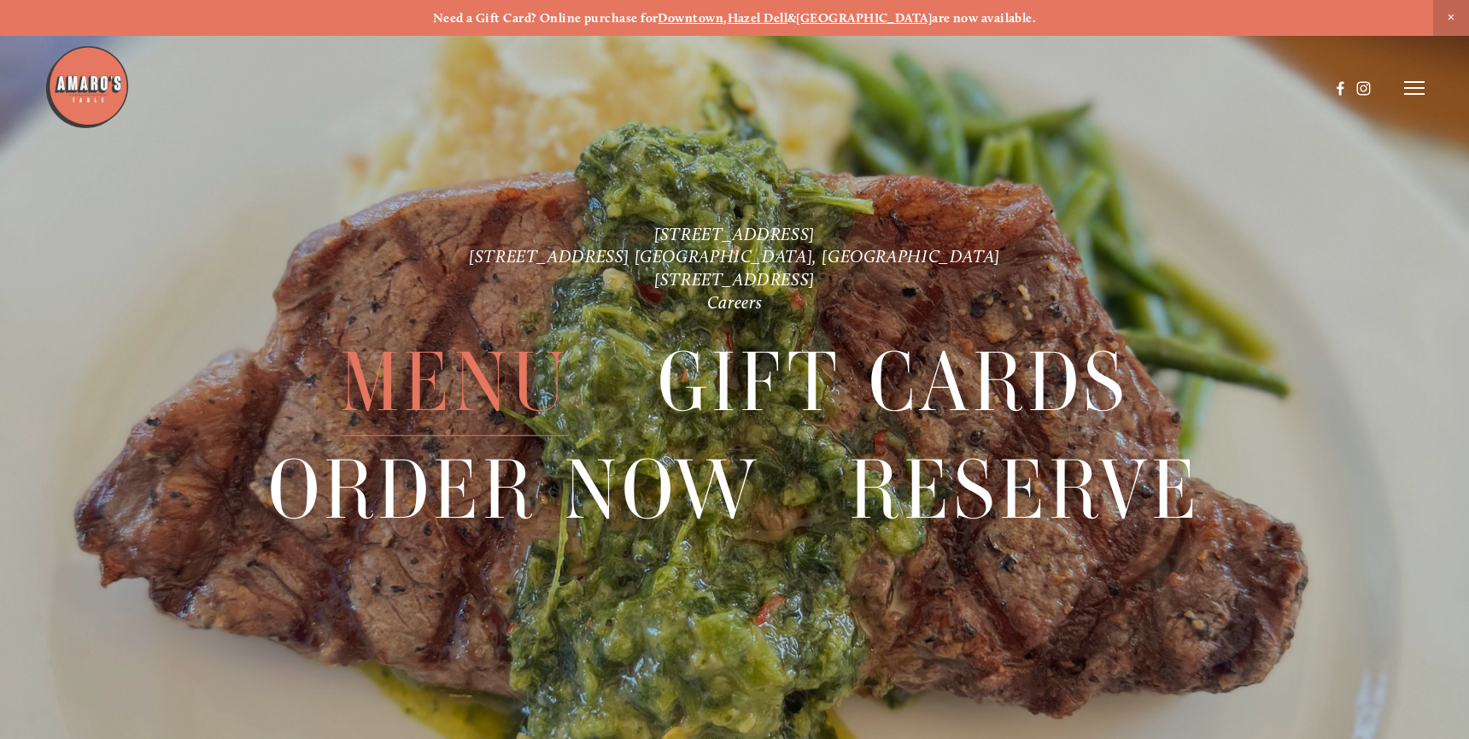  I want to click on strong: Downtown, so click(690, 18).